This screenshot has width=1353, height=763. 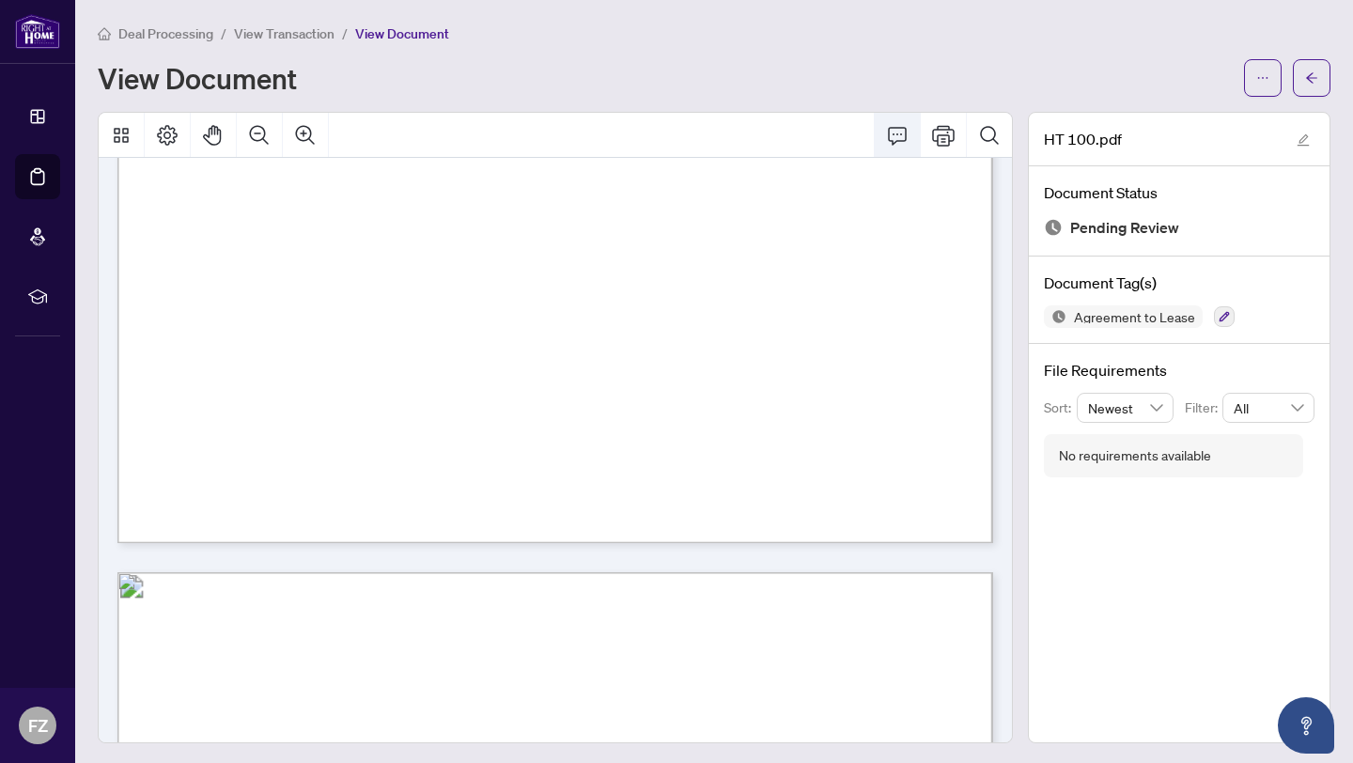 I want to click on img: Document Status, so click(x=1053, y=227).